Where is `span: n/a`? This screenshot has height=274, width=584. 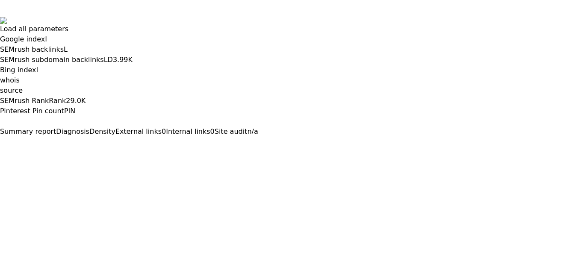
span: n/a is located at coordinates (252, 131).